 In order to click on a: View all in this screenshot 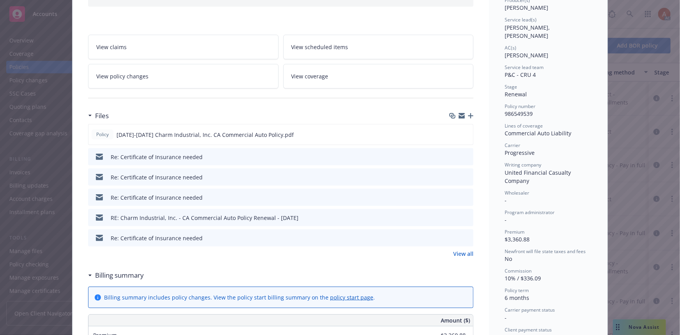, I will do `click(463, 253)`.